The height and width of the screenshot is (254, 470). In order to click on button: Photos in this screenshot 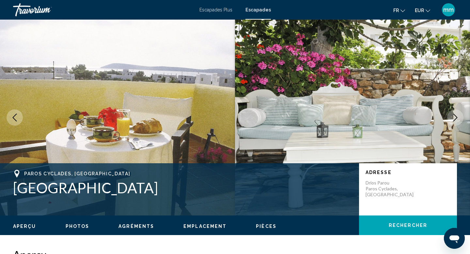, I will do `click(77, 226)`.